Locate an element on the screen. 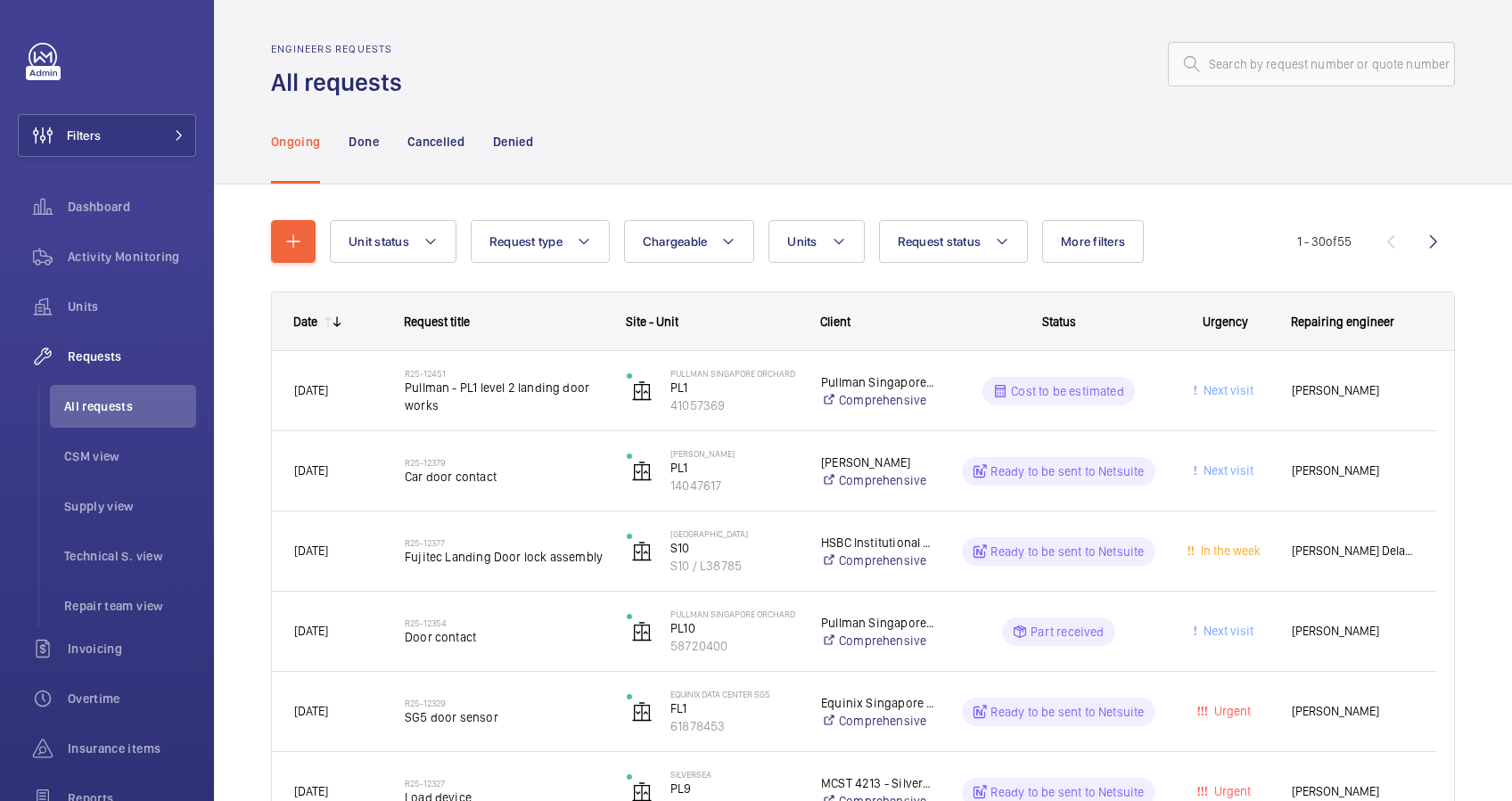 This screenshot has height=801, width=1512. span: Urgency is located at coordinates (1225, 321).